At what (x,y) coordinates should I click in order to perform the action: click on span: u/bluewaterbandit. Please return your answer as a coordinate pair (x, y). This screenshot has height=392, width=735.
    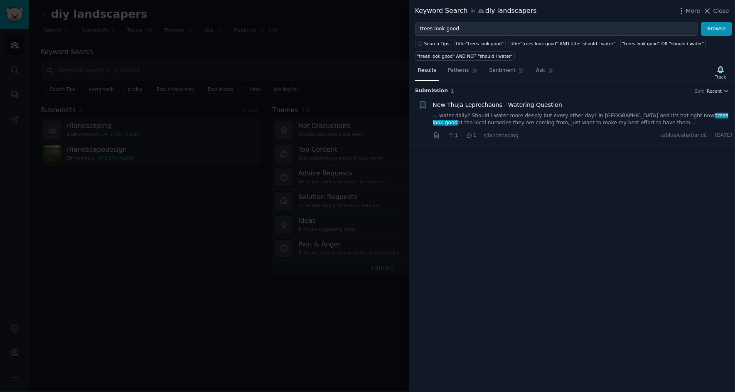
    Looking at the image, I should click on (684, 135).